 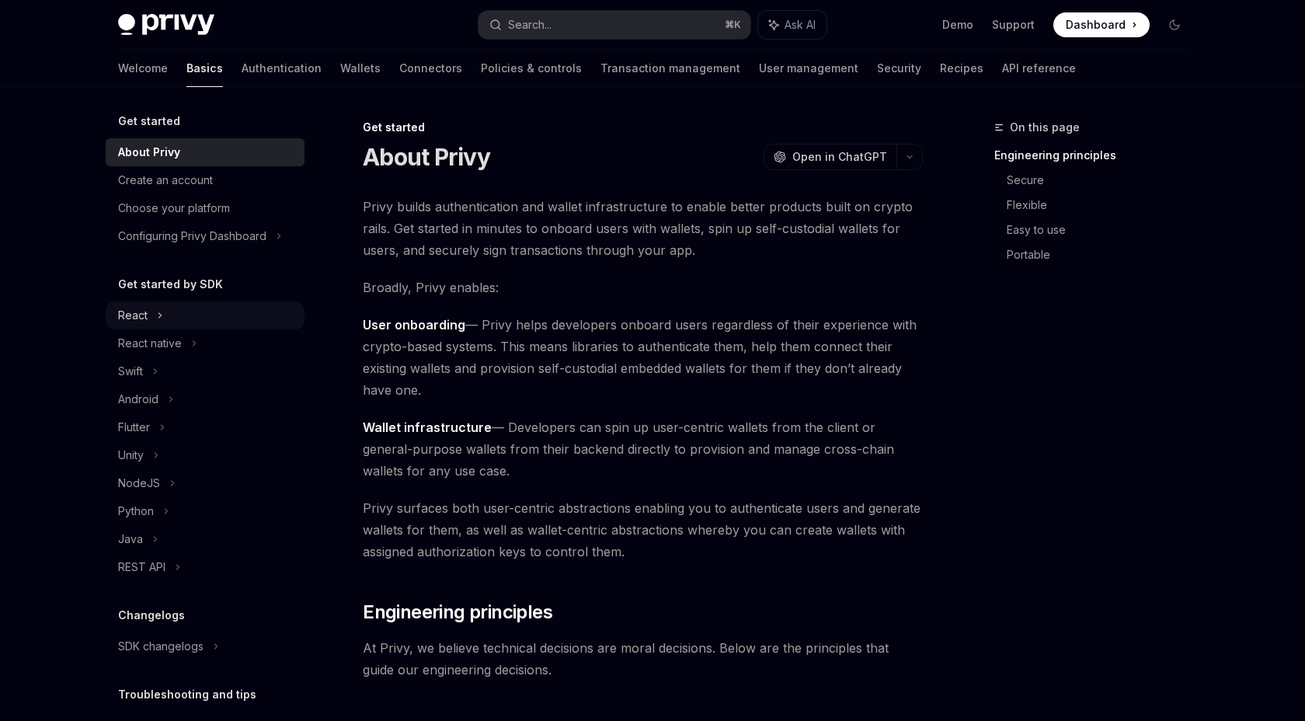 What do you see at coordinates (138, 399) in the screenshot?
I see `div: Android` at bounding box center [138, 399].